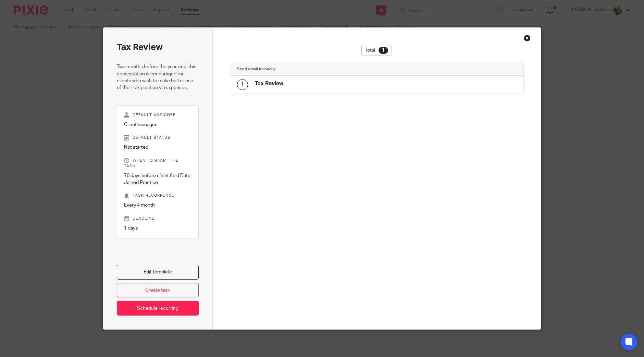  Describe the element at coordinates (158, 125) in the screenshot. I see `p: Client manager` at that location.